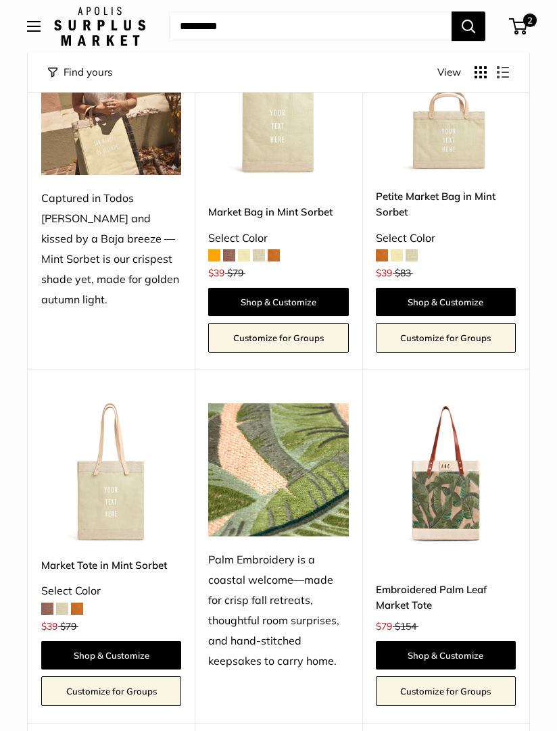  I want to click on a: Market Bag in Mint SorbetMarket Bag in Mint Sorbet, so click(278, 105).